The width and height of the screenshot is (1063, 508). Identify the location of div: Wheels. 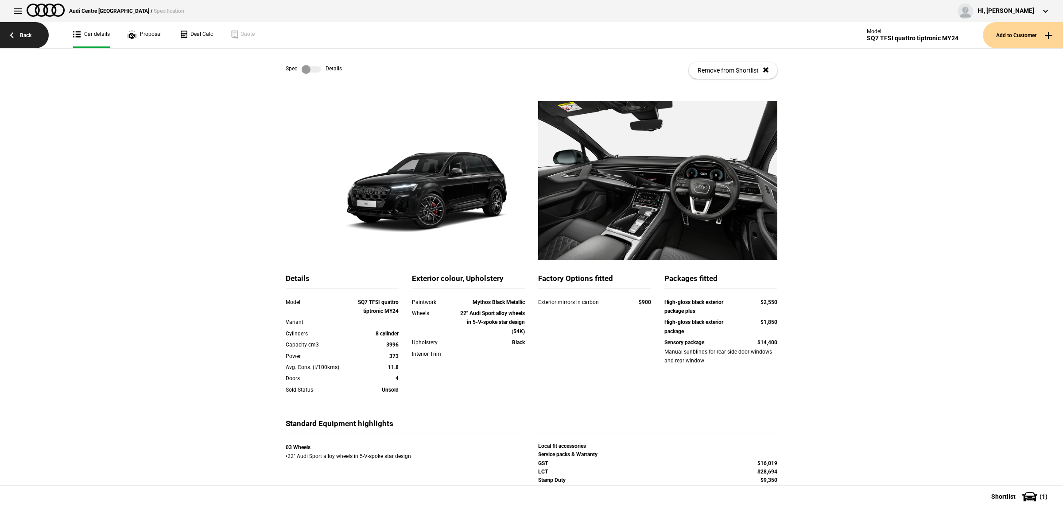
(434, 314).